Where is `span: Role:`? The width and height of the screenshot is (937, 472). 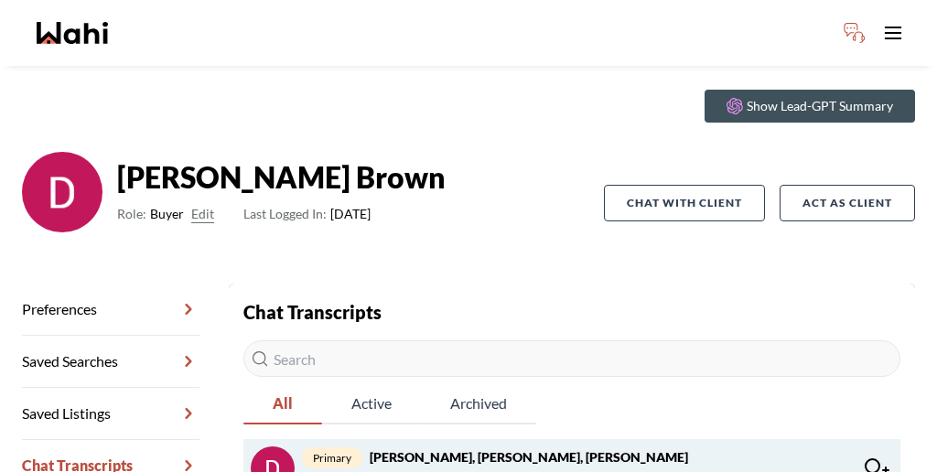 span: Role: is located at coordinates (132, 214).